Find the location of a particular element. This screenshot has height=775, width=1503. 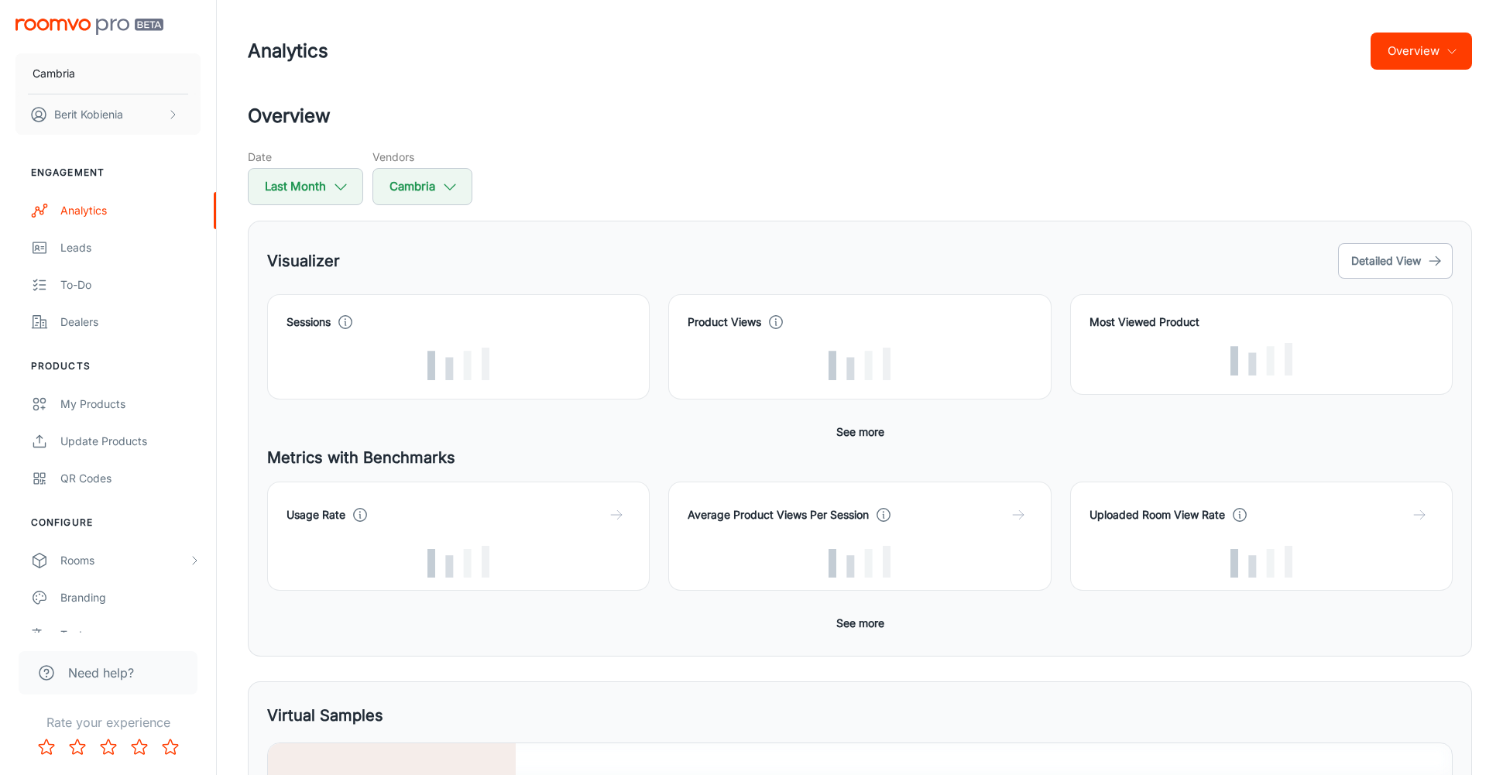

span: Need help? is located at coordinates (101, 673).